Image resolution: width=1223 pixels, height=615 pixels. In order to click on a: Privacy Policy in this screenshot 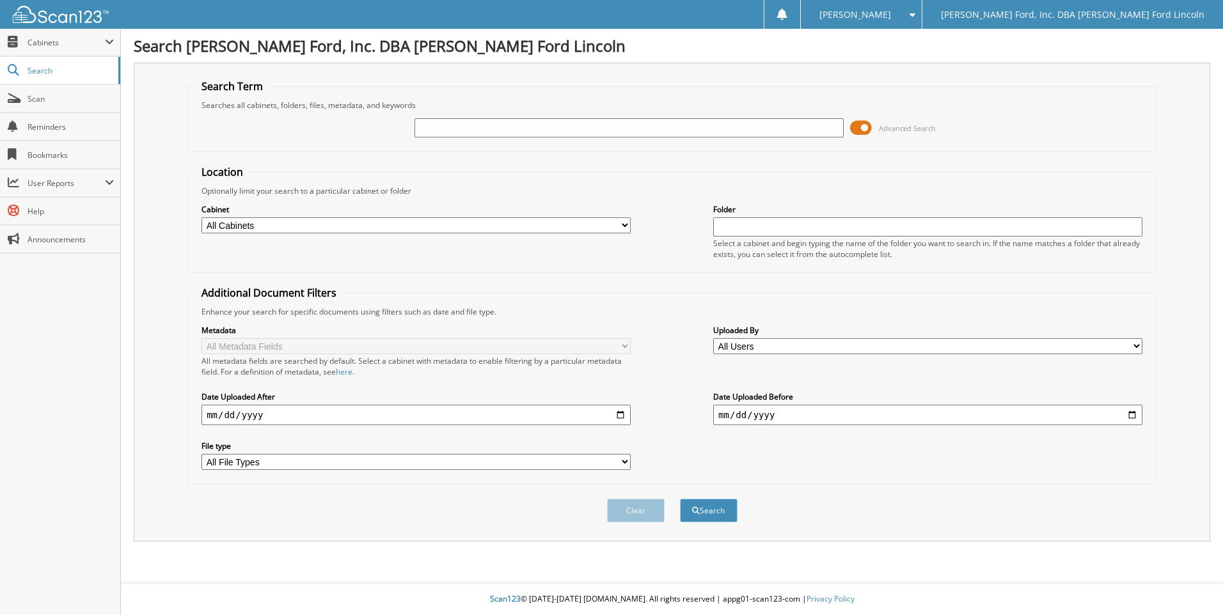, I will do `click(830, 599)`.